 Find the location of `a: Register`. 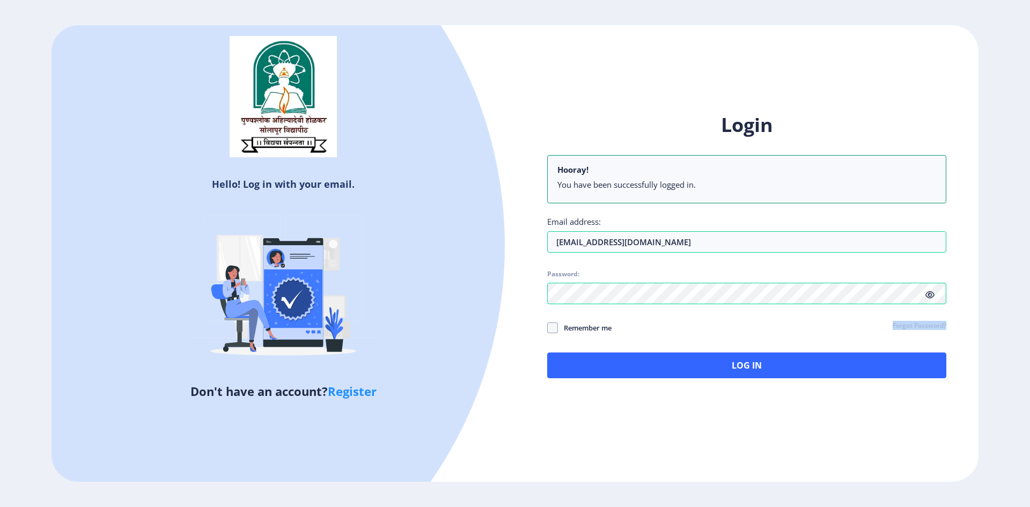

a: Register is located at coordinates (352, 391).